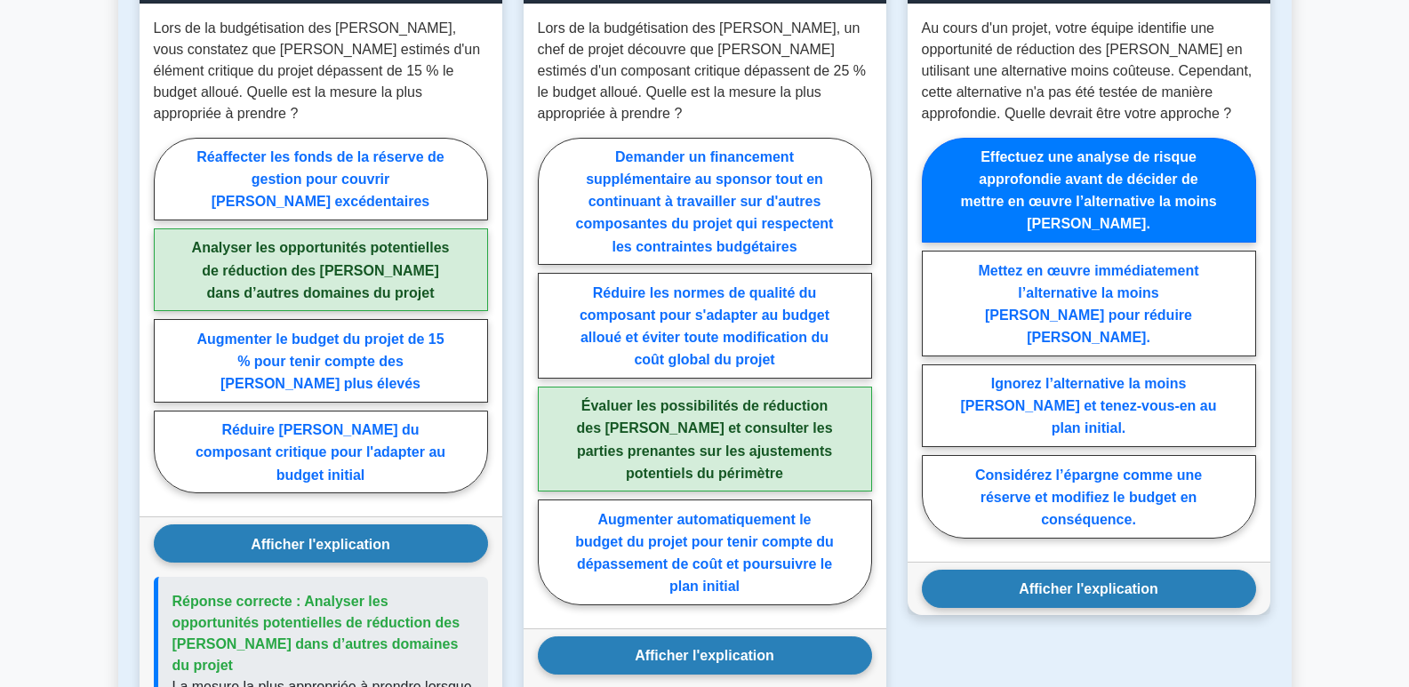 This screenshot has width=1409, height=687. What do you see at coordinates (1088, 496) in the screenshot?
I see `font: Considérez l’épargne comme une réserve et modifiez le budget en conséquence.` at bounding box center [1088, 496].